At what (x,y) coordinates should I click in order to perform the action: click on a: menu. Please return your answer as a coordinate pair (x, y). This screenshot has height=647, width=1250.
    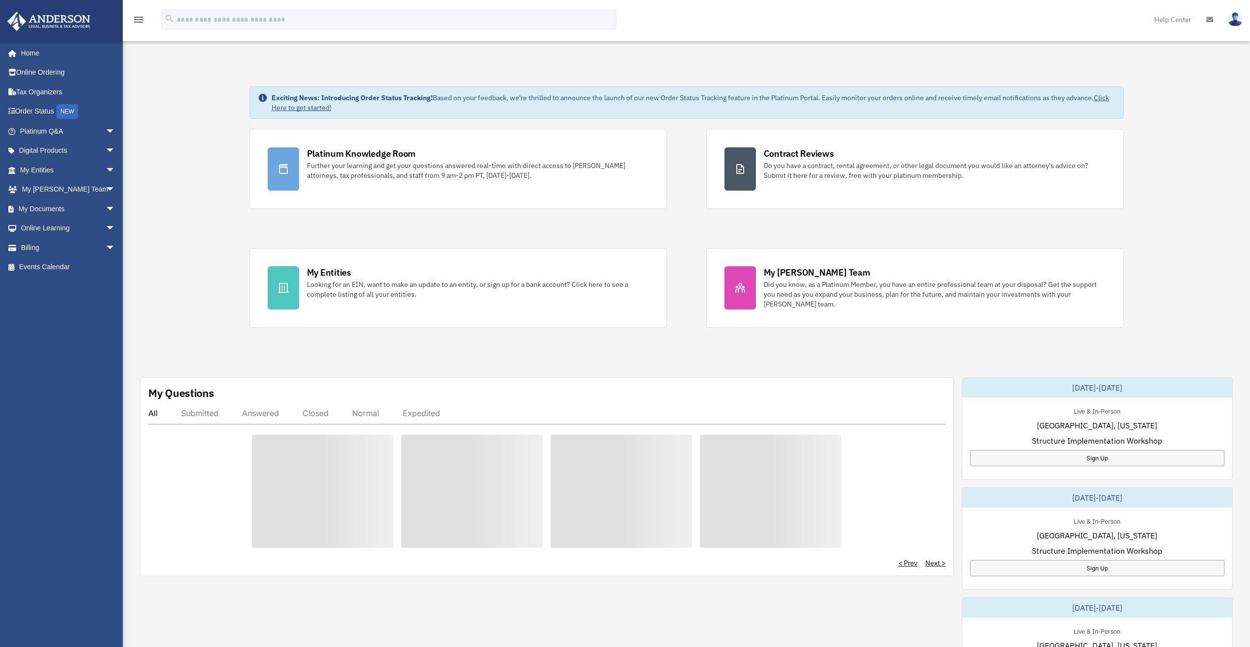
    Looking at the image, I should click on (139, 21).